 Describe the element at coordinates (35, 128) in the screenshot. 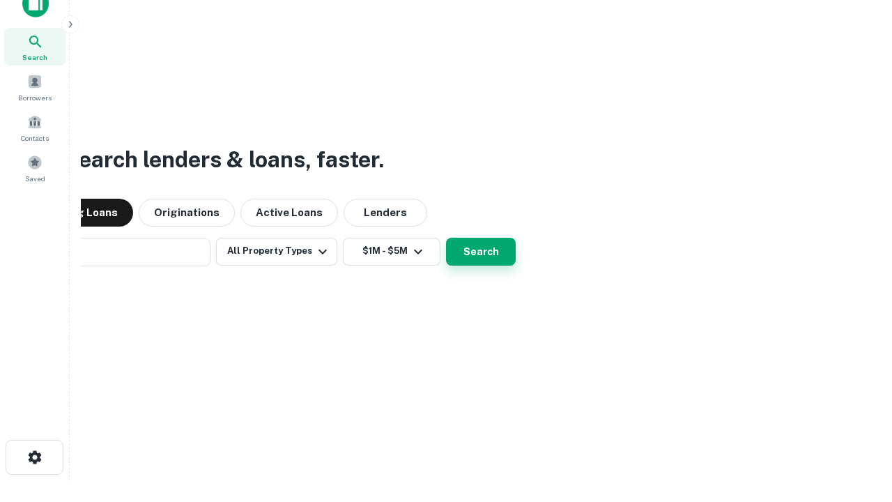

I see `div: Contacts` at that location.